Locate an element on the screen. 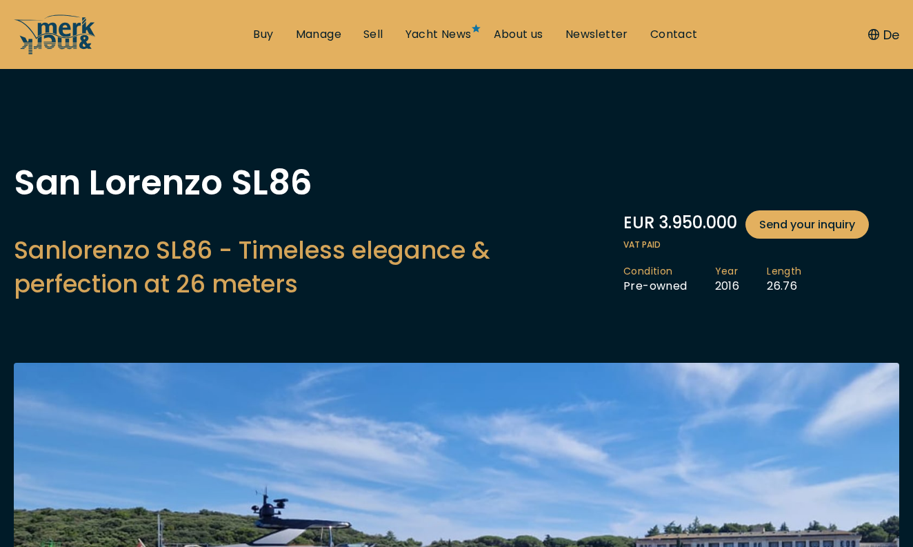 The image size is (913, 547). span: Length is located at coordinates (784, 272).